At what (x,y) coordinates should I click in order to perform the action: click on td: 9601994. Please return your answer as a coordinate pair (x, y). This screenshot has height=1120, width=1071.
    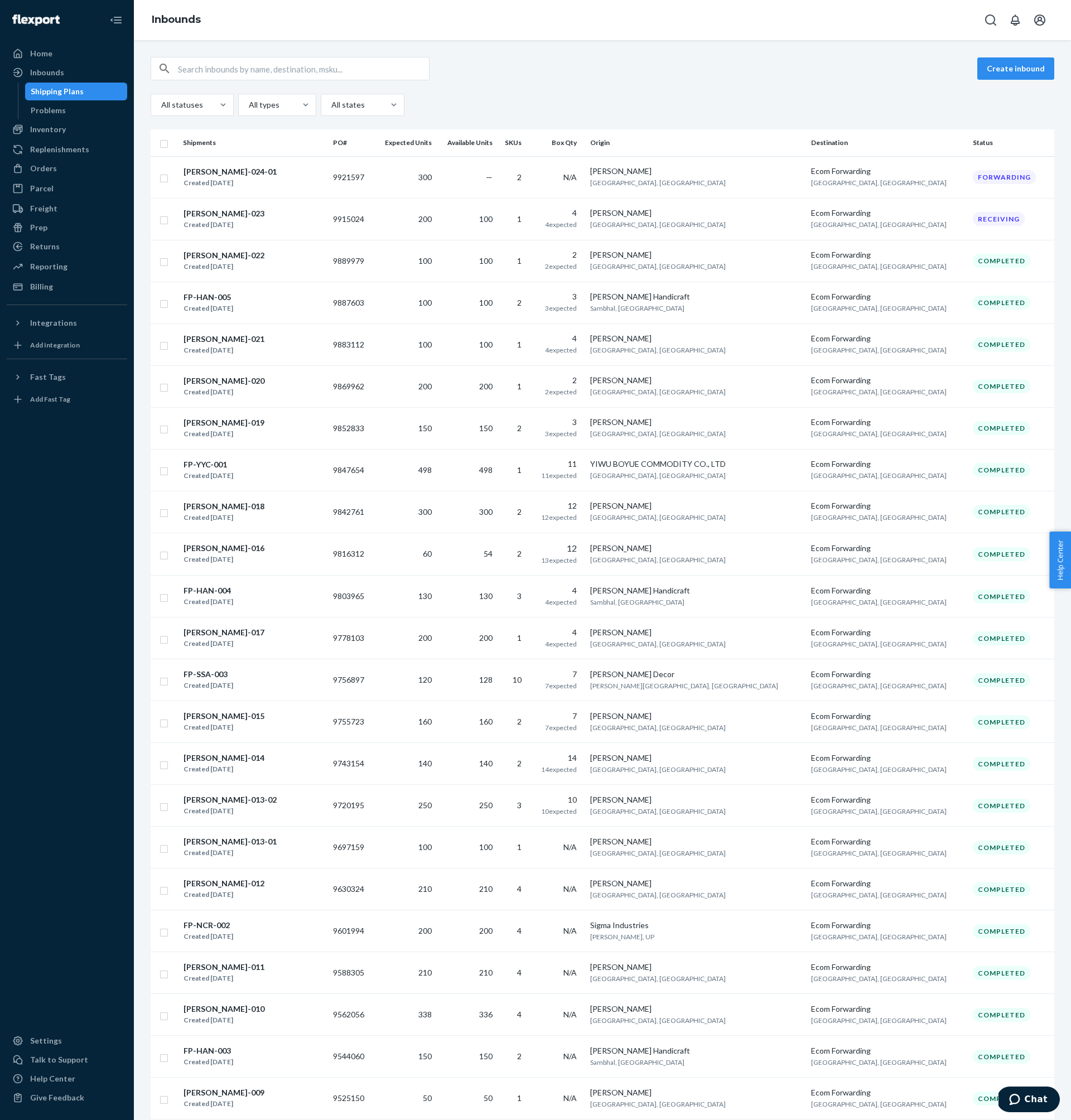
    Looking at the image, I should click on (351, 931).